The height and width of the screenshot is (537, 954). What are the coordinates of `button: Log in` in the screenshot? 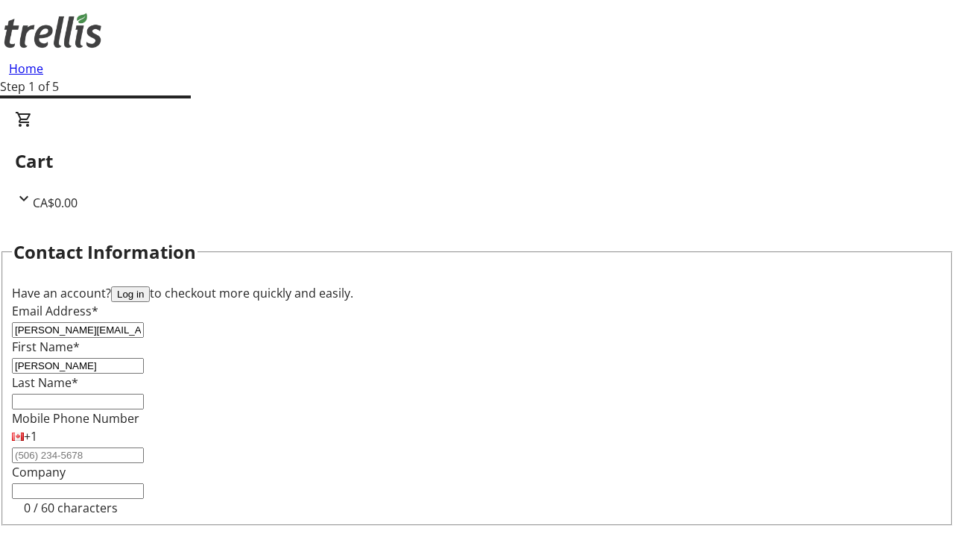 It's located at (130, 294).